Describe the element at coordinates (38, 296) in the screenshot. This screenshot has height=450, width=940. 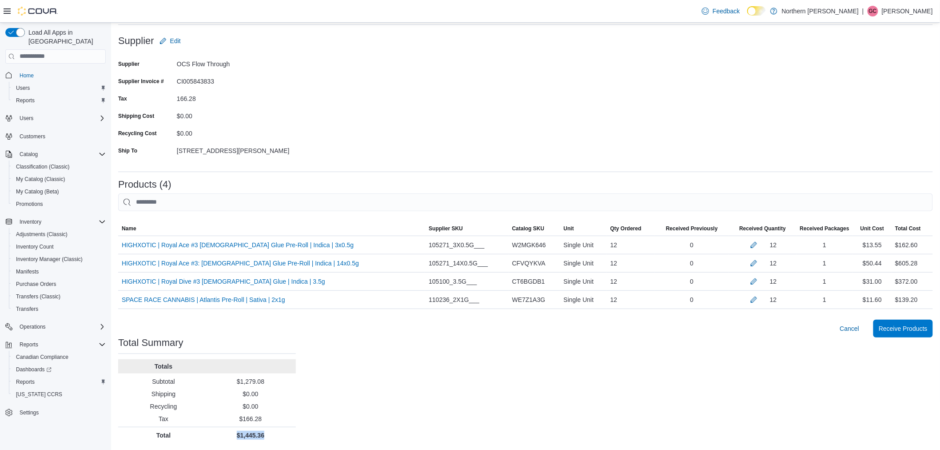
I see `a: Transfers (Classic)` at that location.